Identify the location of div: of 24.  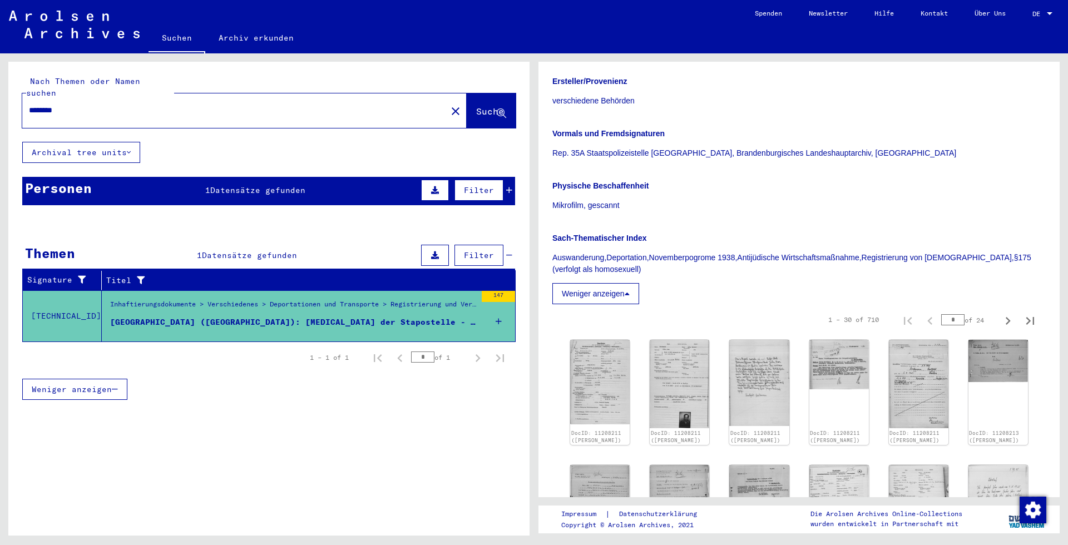
(969, 320).